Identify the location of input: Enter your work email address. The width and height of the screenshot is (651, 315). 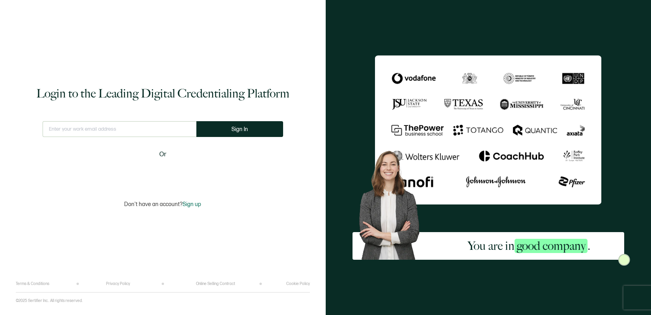
(119, 129).